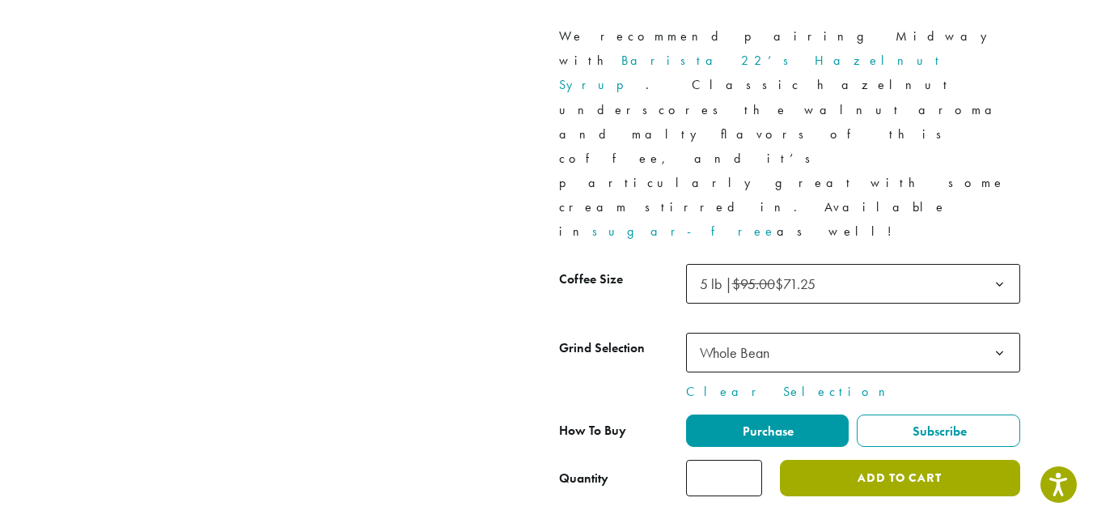 The height and width of the screenshot is (519, 1093). Describe the element at coordinates (752, 72) in the screenshot. I see `a: Barista 22’s Hazelnut Syrup` at that location.